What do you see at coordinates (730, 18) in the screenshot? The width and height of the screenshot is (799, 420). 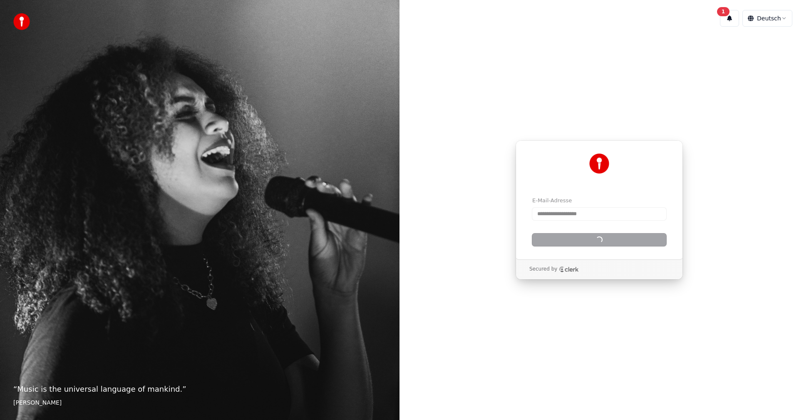 I see `button: 1` at bounding box center [730, 18].